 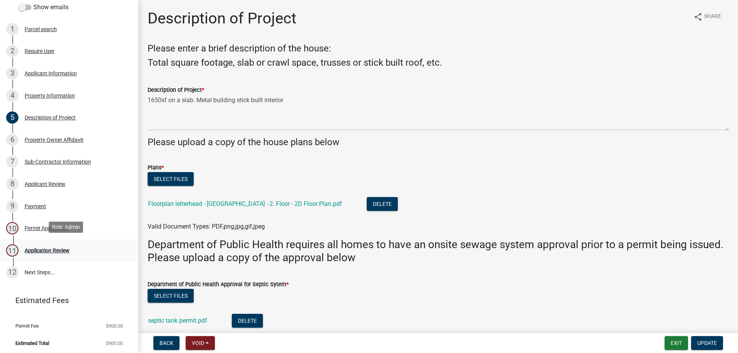 What do you see at coordinates (47, 251) in the screenshot?
I see `div: Application Review` at bounding box center [47, 251].